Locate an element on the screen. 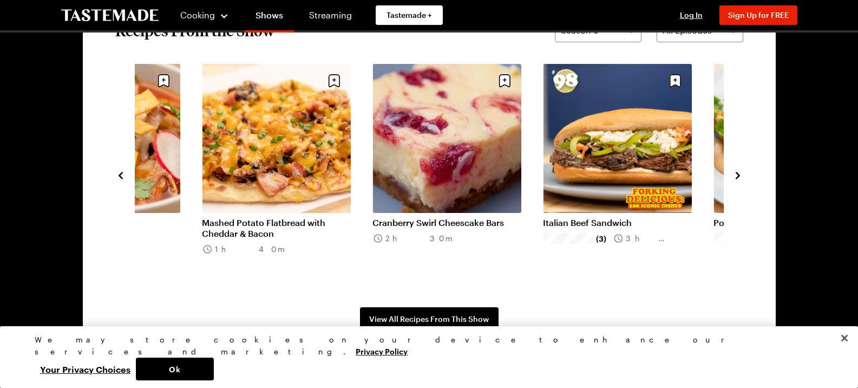  div: 7 / 8 is located at coordinates (457, 174).